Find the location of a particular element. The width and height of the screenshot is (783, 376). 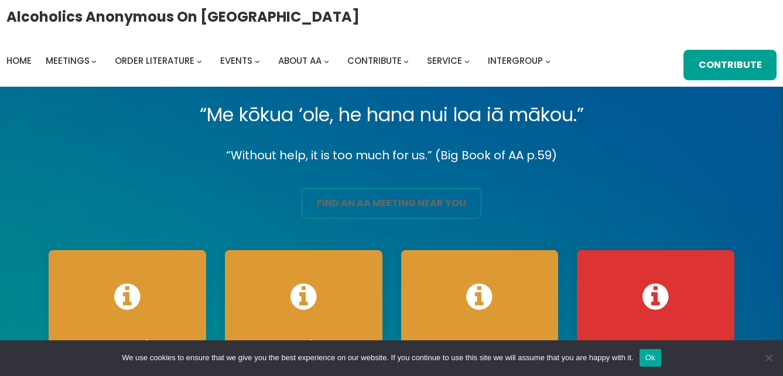

span: Order Literature is located at coordinates (155, 60).